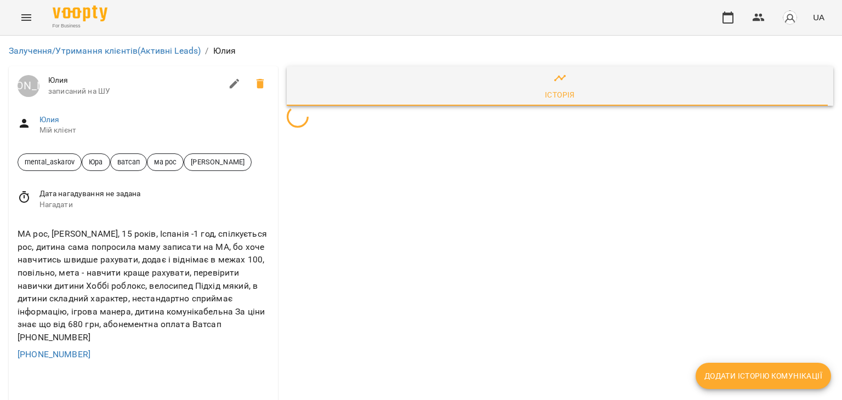 The width and height of the screenshot is (842, 400). I want to click on div: Юрій Тимочко, so click(29, 86).